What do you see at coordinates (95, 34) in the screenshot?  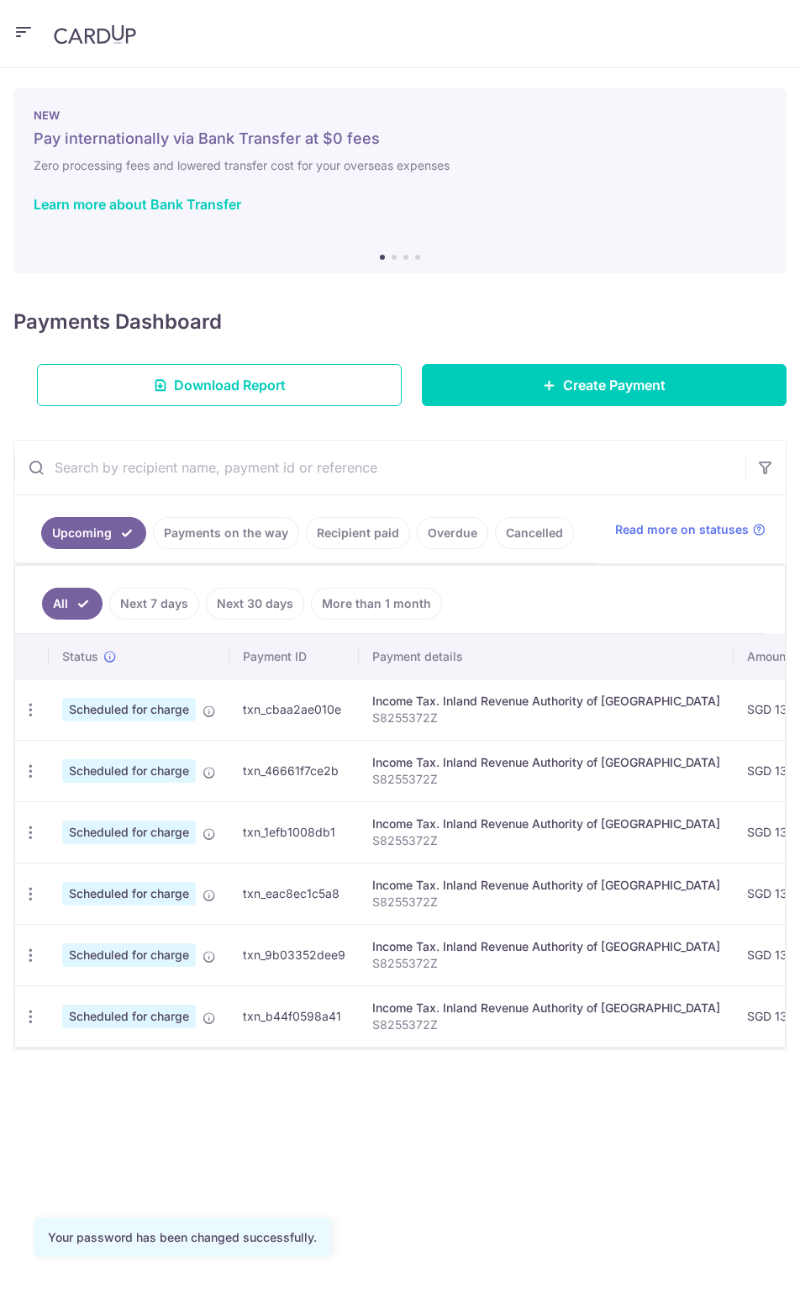 I see `img: CardUp` at bounding box center [95, 34].